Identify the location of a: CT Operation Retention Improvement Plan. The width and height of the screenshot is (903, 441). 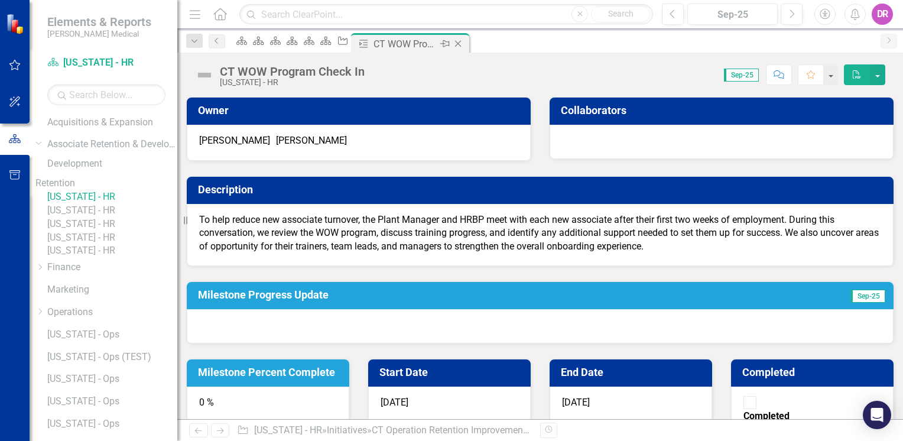
(459, 429).